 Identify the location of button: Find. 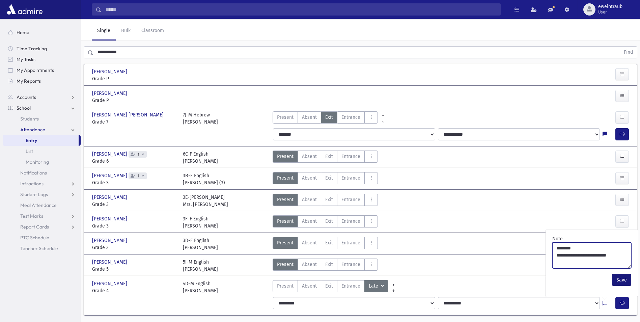
(628, 52).